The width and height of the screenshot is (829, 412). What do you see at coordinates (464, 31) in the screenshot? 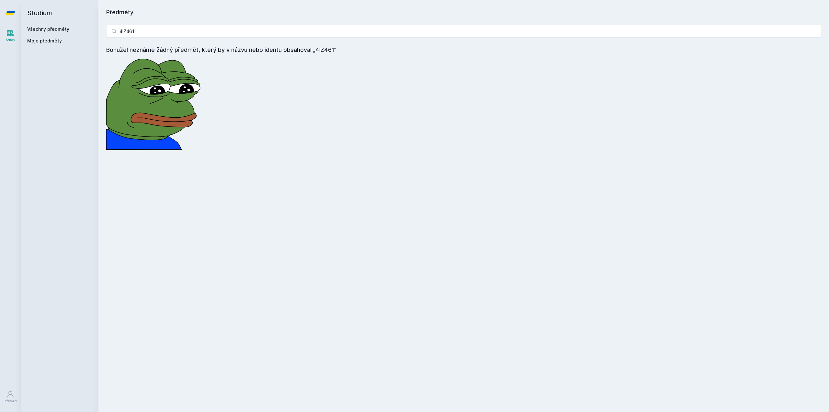
I see `input: Název nebo ident předmětu…` at bounding box center [464, 31].